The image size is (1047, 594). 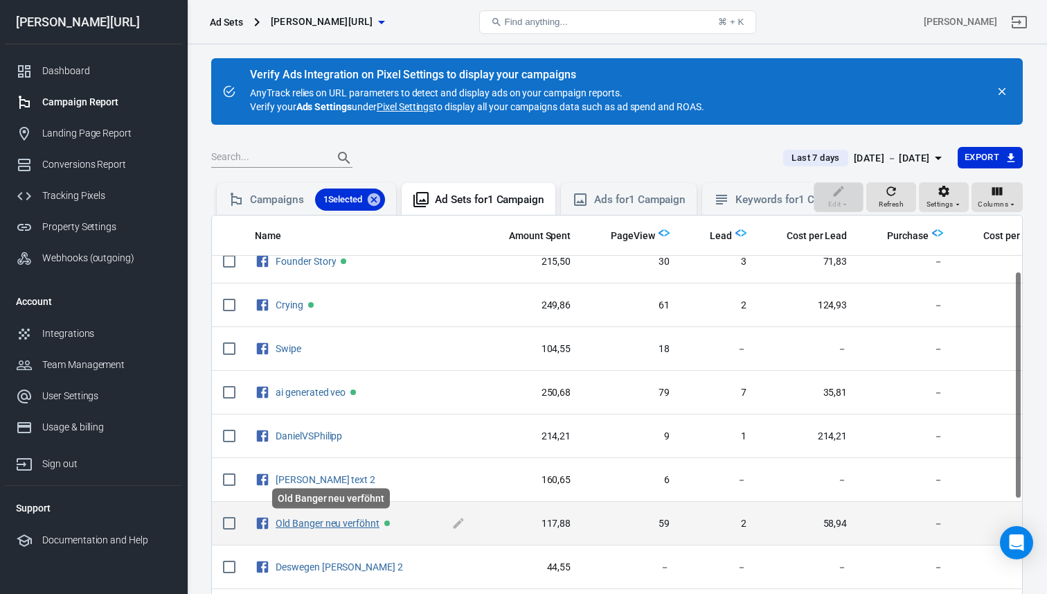 I want to click on a: Founder Story, so click(x=305, y=261).